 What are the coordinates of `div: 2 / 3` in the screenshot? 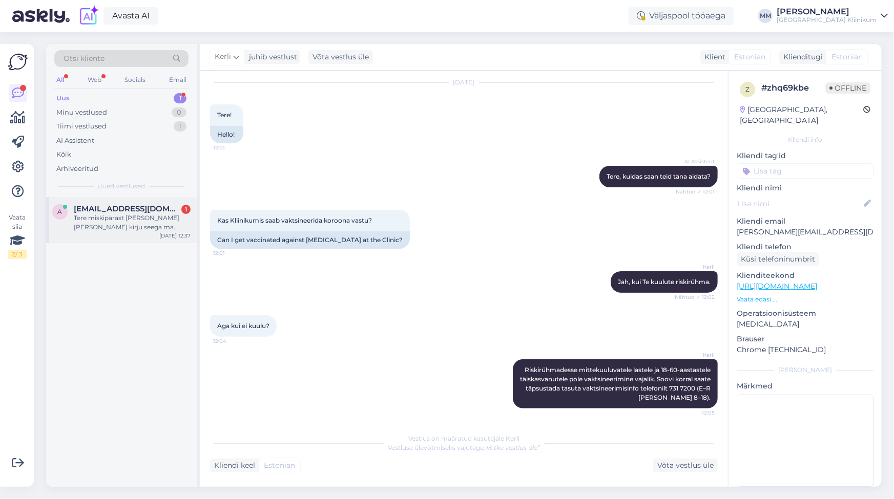 It's located at (17, 255).